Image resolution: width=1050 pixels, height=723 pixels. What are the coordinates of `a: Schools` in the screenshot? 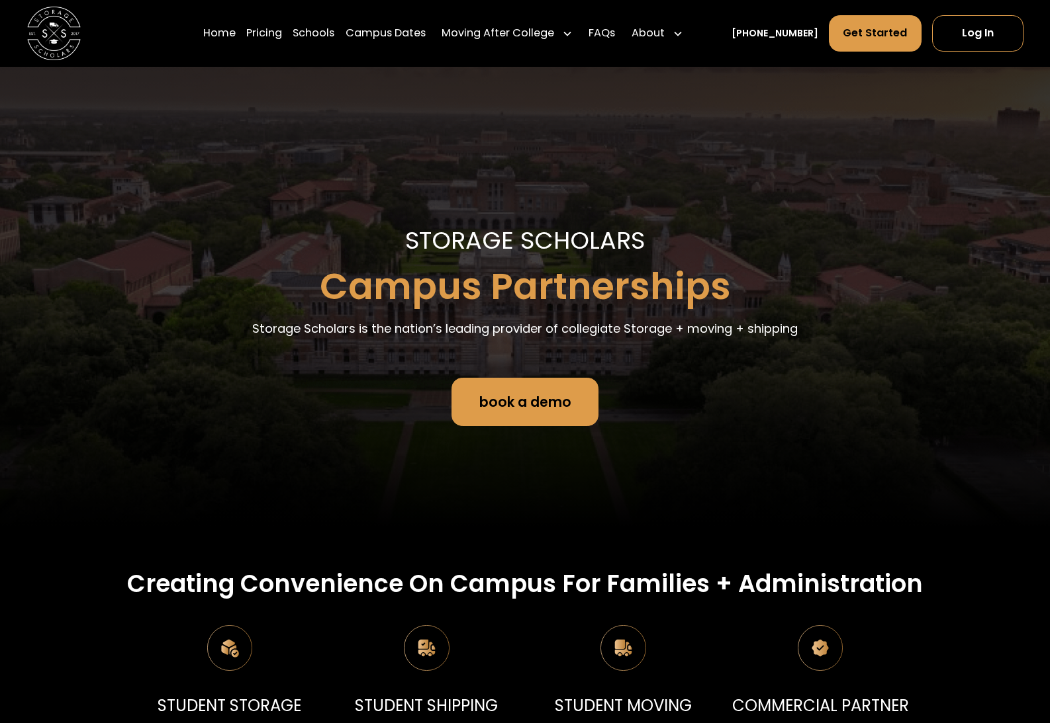 It's located at (313, 33).